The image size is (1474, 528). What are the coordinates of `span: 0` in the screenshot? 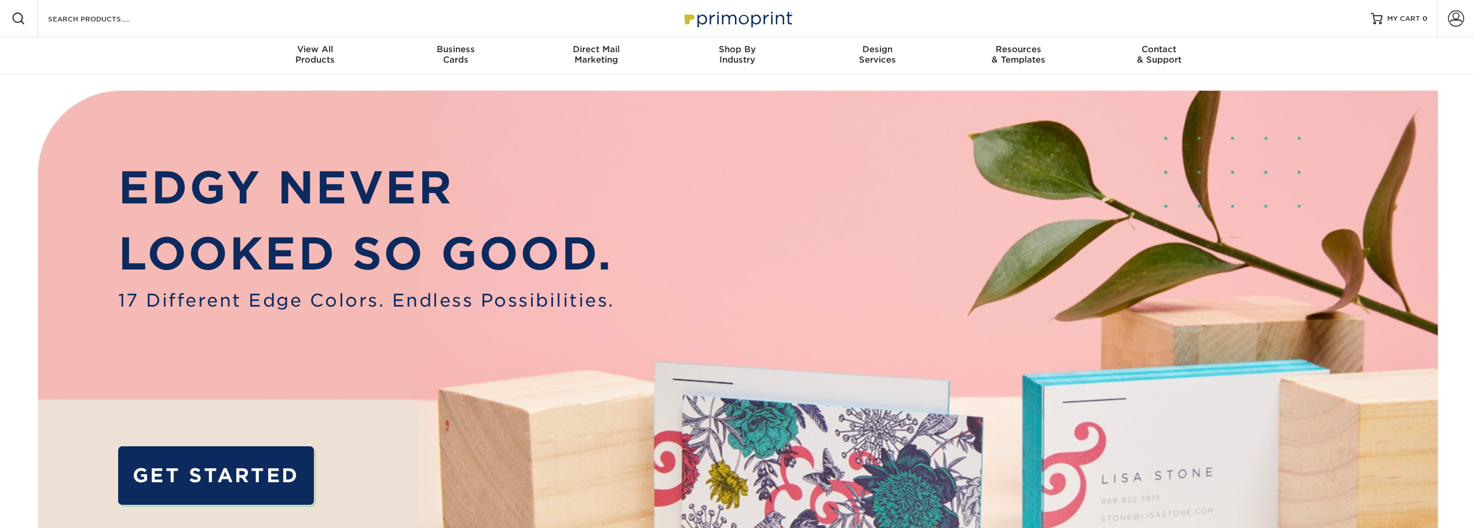 It's located at (1424, 19).